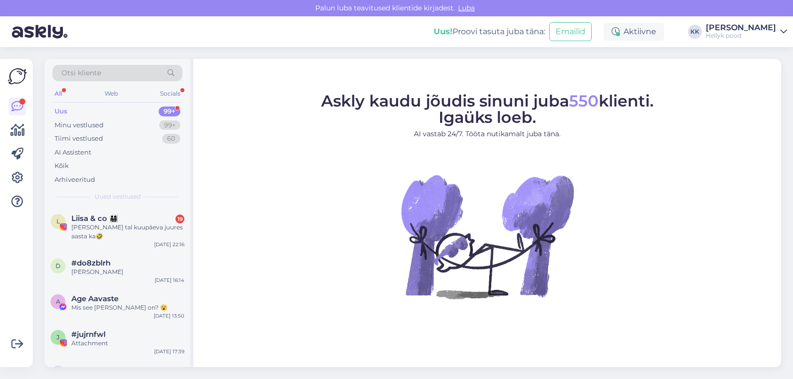 The width and height of the screenshot is (793, 379). I want to click on span: #do8zblrh, so click(91, 263).